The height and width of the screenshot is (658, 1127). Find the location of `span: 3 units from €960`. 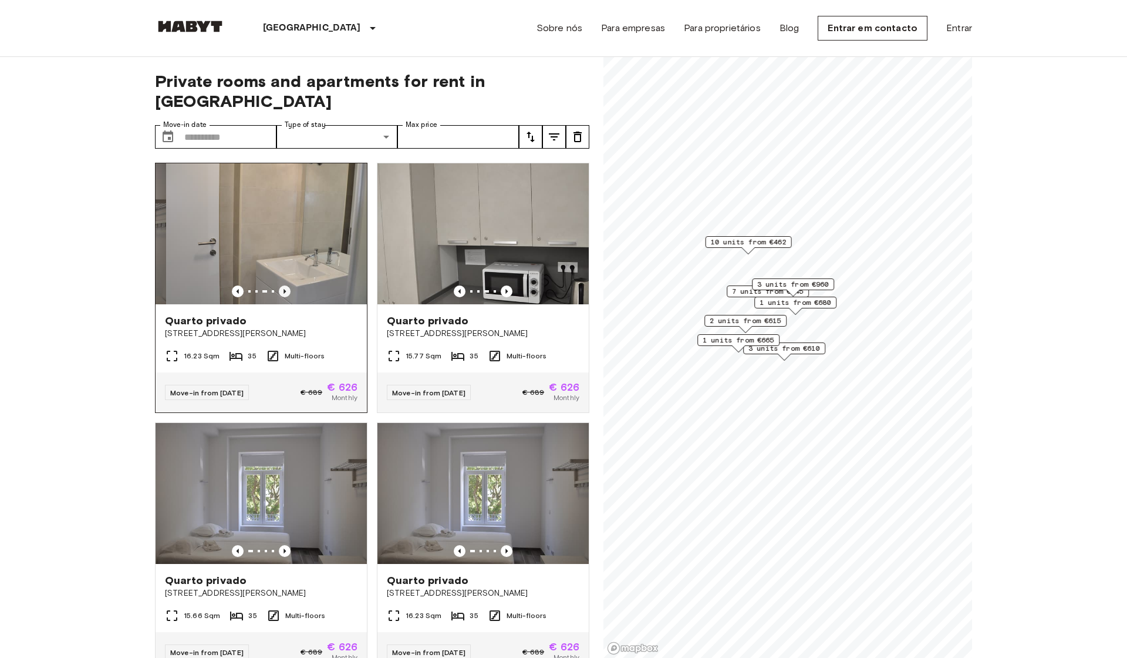

span: 3 units from €960 is located at coordinates (793, 284).